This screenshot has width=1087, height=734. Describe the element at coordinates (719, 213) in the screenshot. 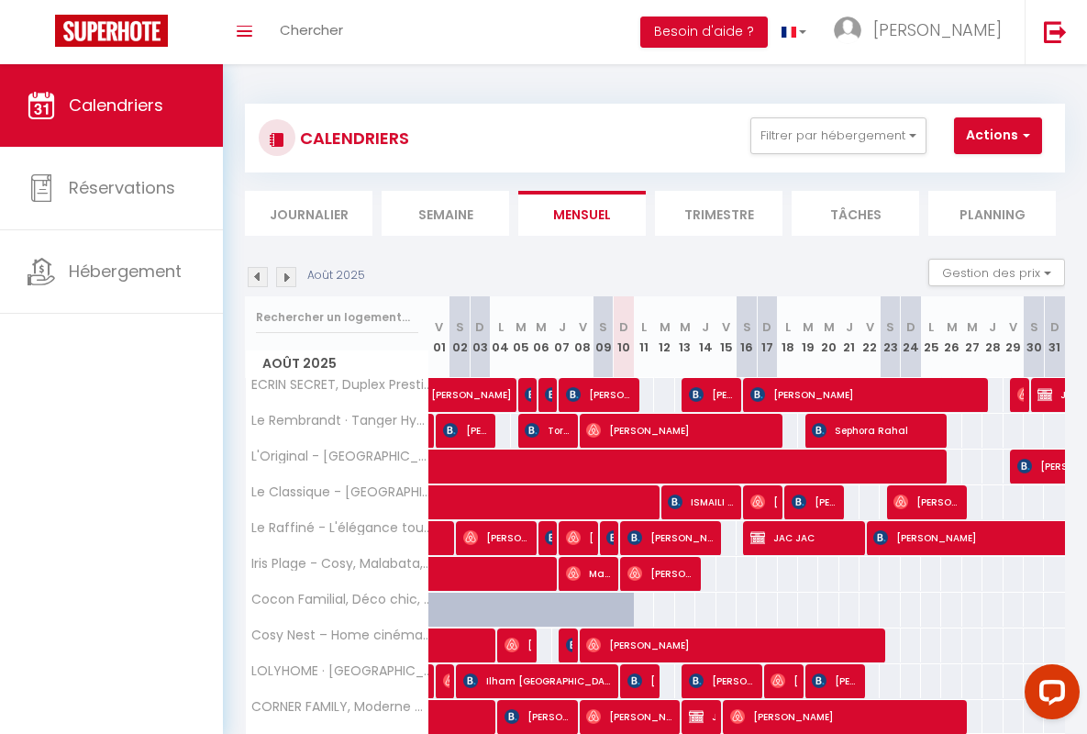

I see `li: Trimestre` at that location.